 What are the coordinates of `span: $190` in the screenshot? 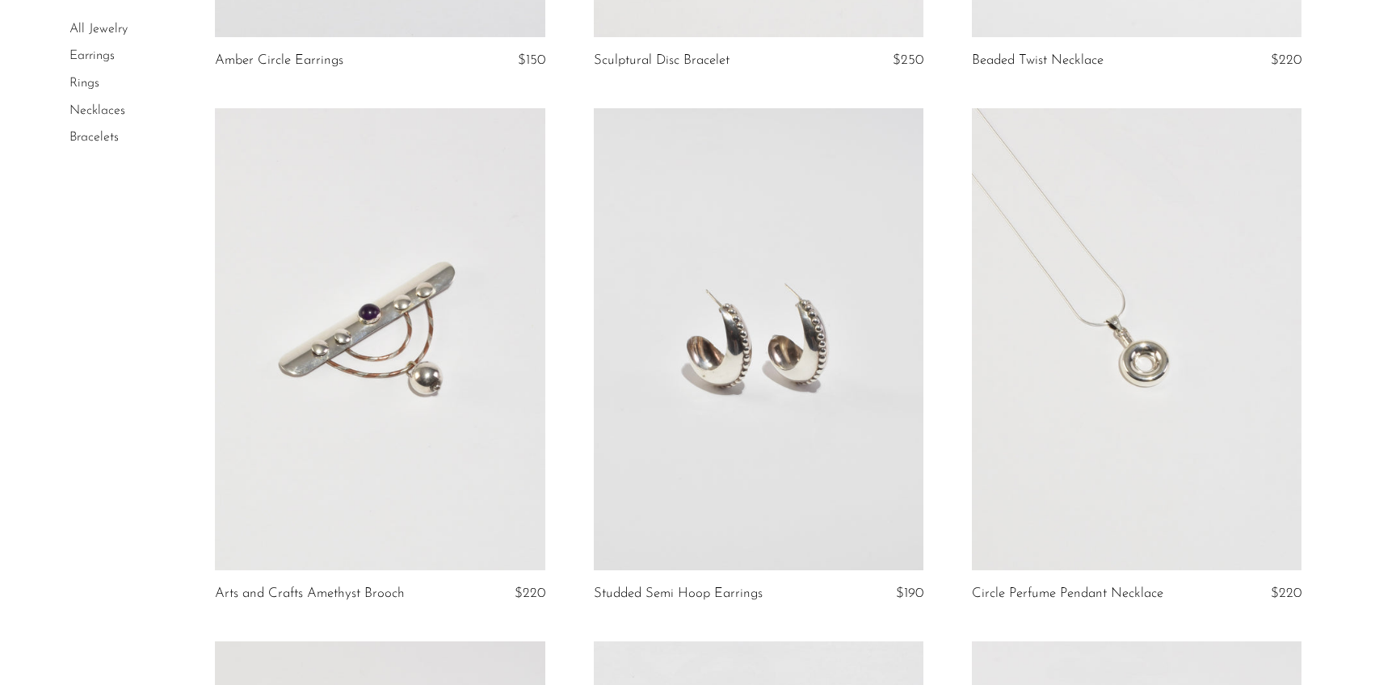 It's located at (909, 593).